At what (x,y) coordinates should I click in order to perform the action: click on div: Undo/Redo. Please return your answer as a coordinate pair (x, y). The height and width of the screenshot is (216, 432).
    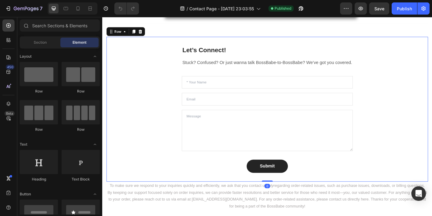
    Looking at the image, I should click on (126, 8).